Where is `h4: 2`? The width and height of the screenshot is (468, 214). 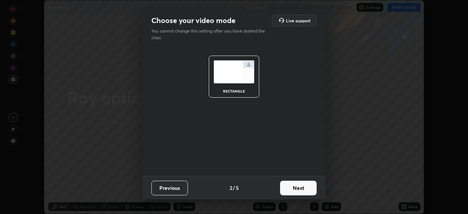
h4: 2 is located at coordinates (231, 188).